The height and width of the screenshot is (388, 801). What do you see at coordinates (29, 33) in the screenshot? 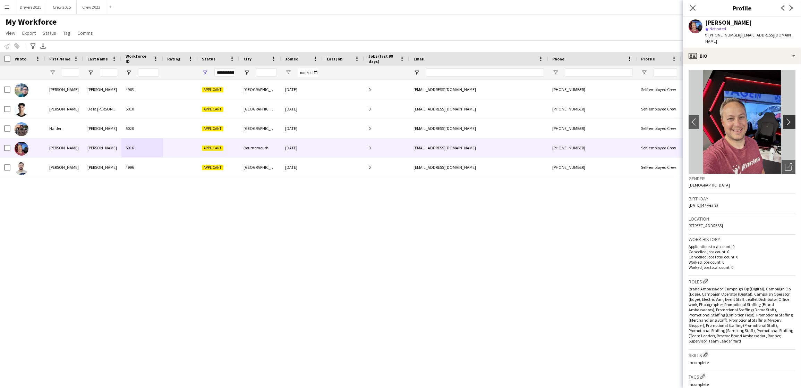
I see `span: Export` at bounding box center [29, 33].